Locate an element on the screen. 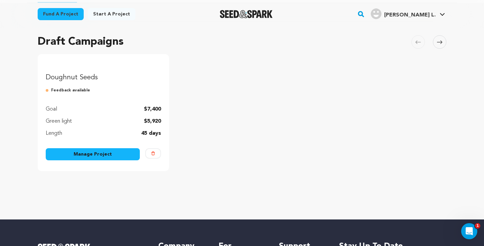 This screenshot has width=484, height=246. img: user.png is located at coordinates (376, 14).